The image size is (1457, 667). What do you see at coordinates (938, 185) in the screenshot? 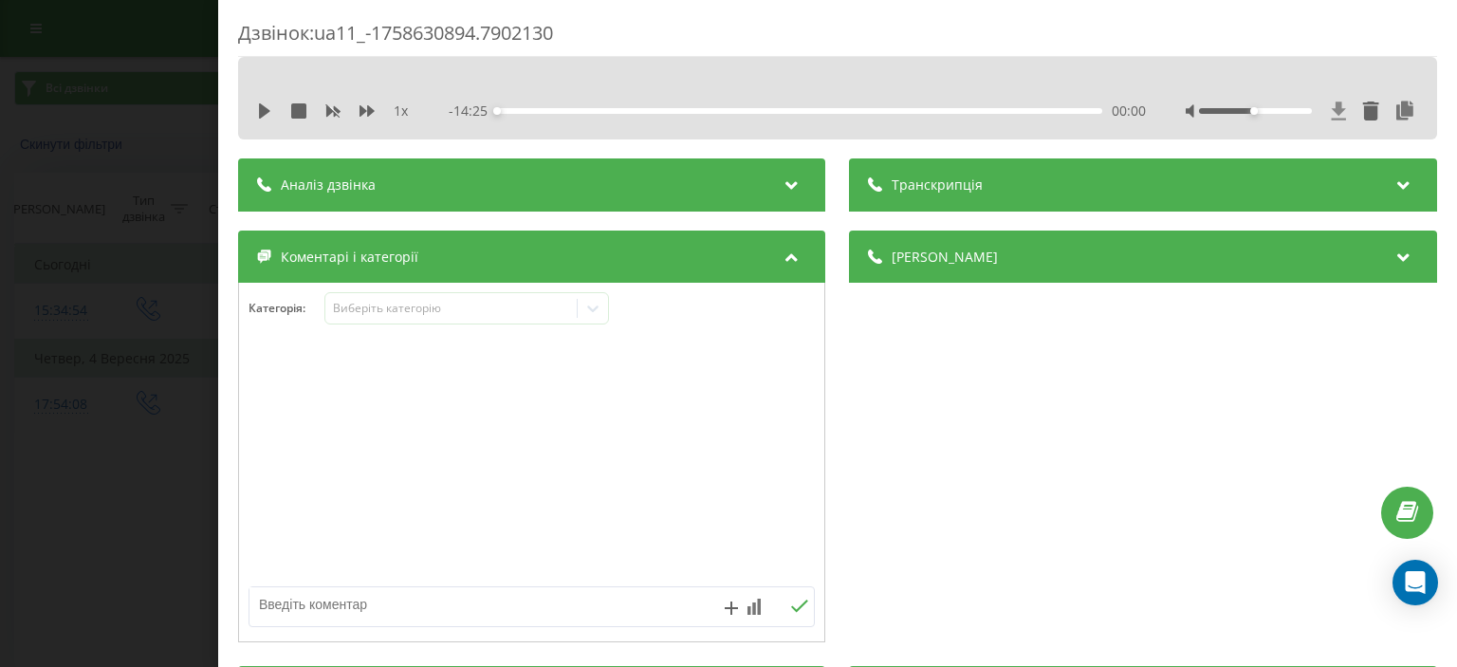
I see `span: Транскрипція` at bounding box center [938, 185].